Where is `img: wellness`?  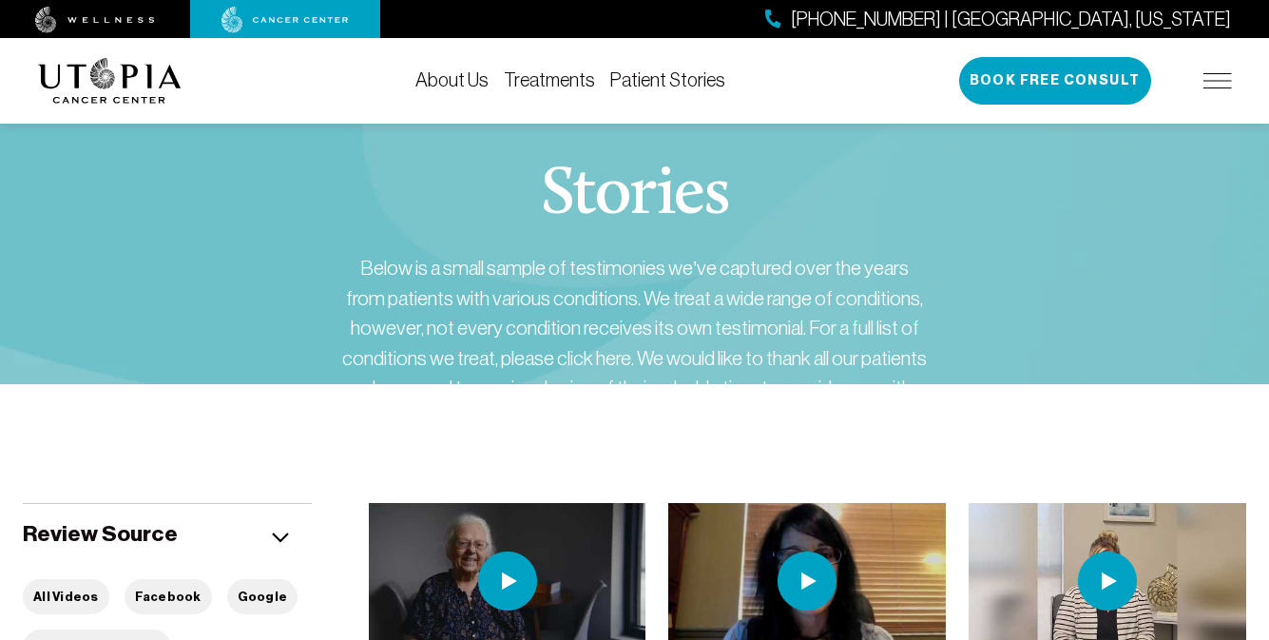 img: wellness is located at coordinates (95, 20).